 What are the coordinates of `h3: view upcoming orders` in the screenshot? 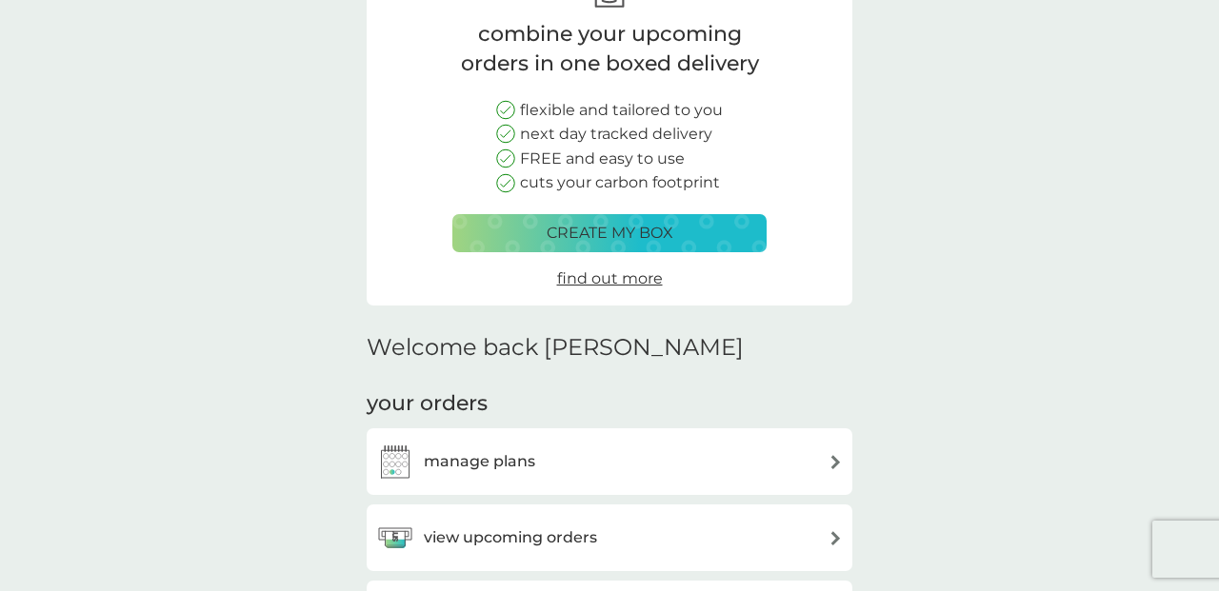 It's located at (510, 538).